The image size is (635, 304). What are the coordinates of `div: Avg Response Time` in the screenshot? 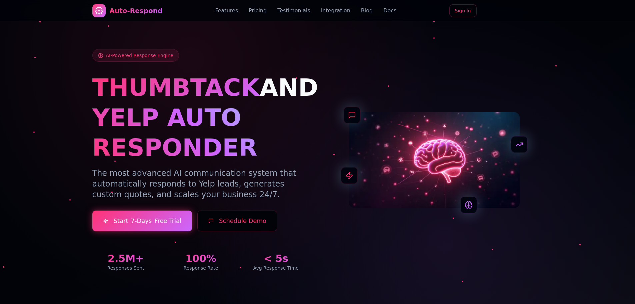 It's located at (276, 268).